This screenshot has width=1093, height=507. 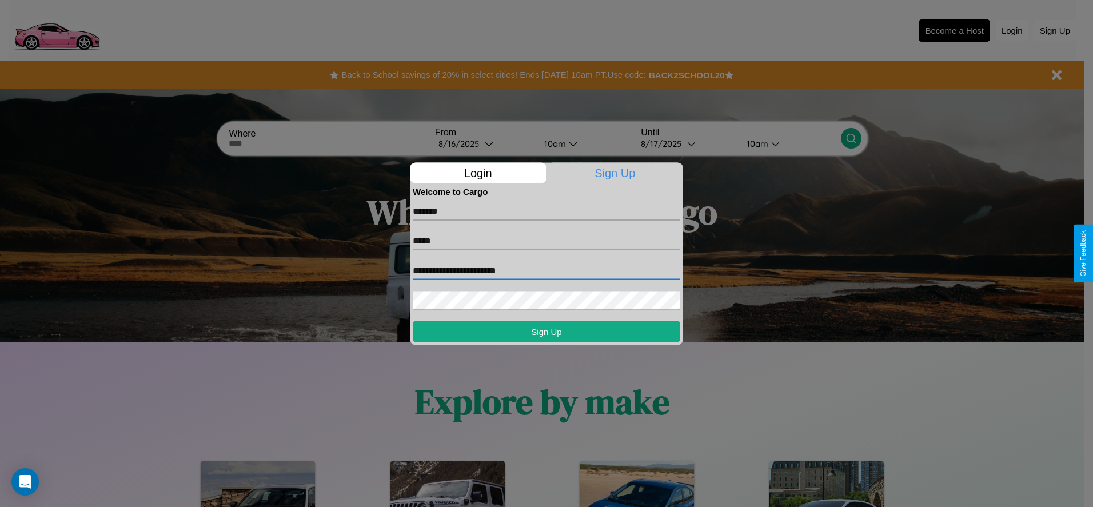 I want to click on p: Sign Up, so click(x=615, y=173).